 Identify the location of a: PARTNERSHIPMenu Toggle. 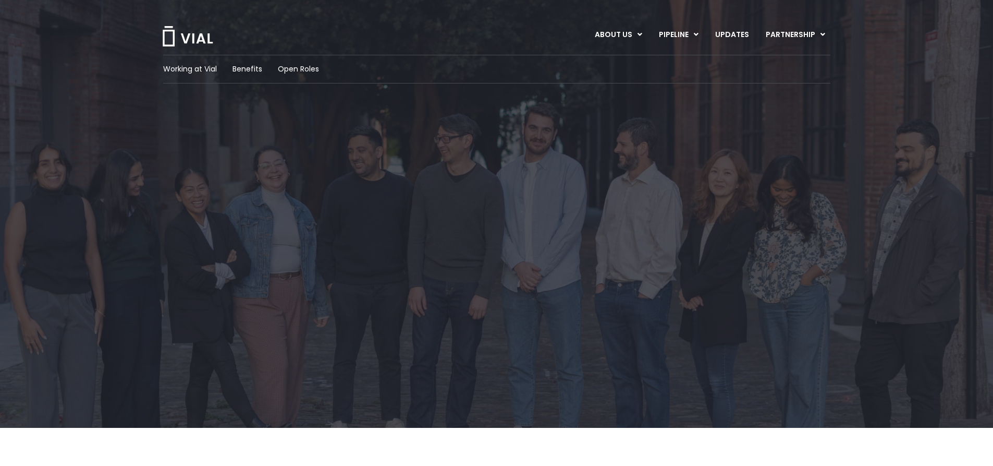
(796, 35).